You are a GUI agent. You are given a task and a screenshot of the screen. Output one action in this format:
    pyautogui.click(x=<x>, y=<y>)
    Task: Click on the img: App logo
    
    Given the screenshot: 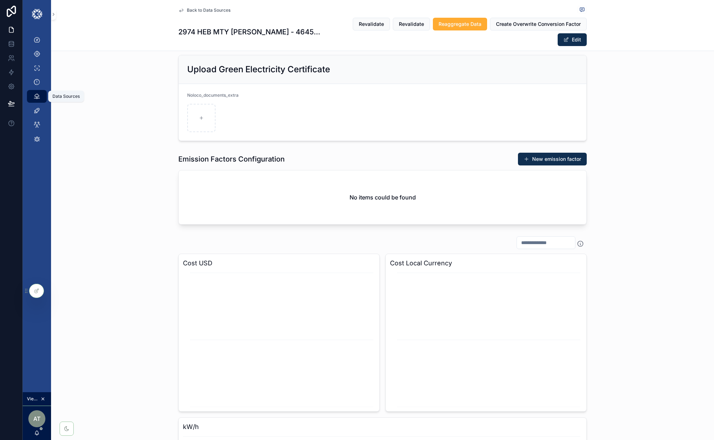 What is the action you would take?
    pyautogui.click(x=37, y=14)
    